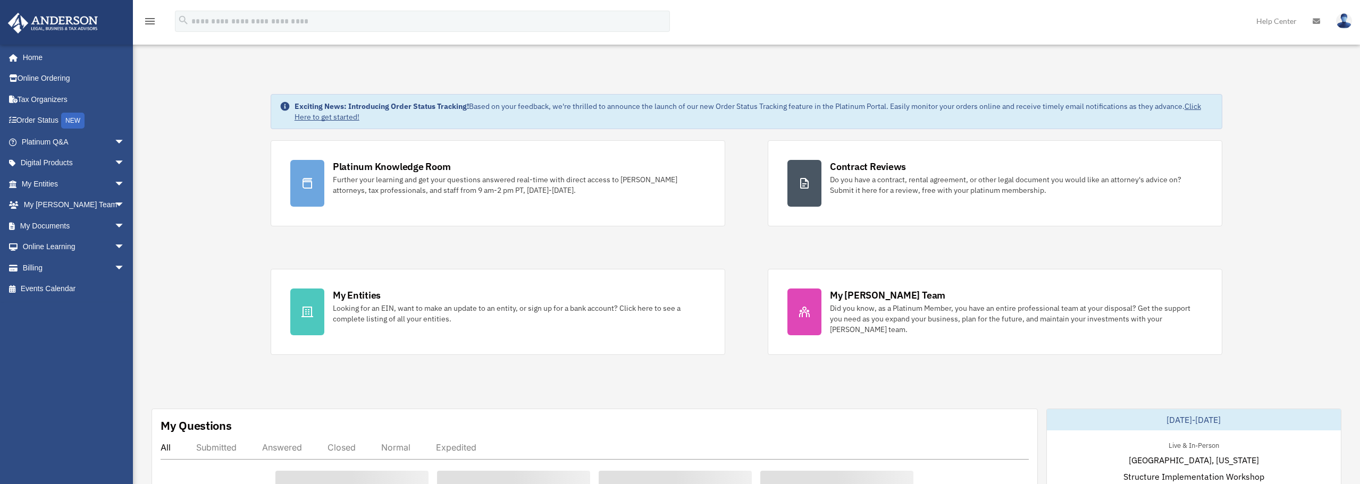  I want to click on a: Platinum Knowledge Room Further your learning and get your questions answered real-time with dire..., so click(498, 183).